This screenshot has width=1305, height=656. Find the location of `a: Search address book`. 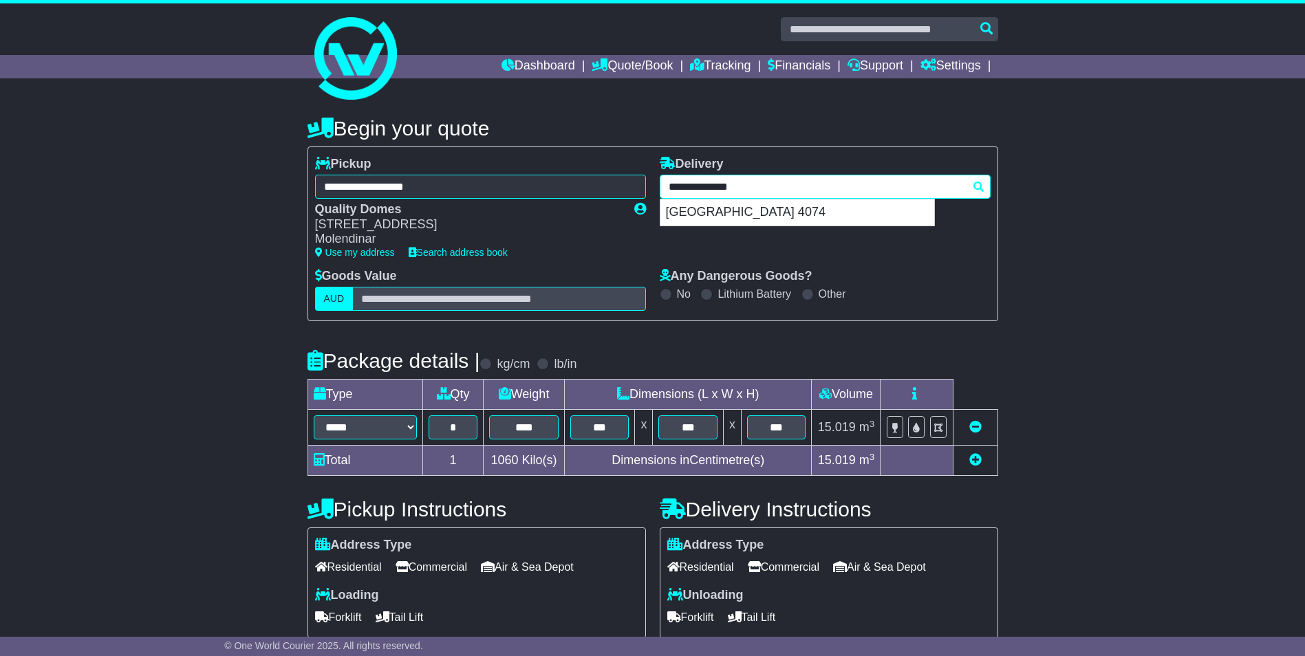

a: Search address book is located at coordinates (458, 253).